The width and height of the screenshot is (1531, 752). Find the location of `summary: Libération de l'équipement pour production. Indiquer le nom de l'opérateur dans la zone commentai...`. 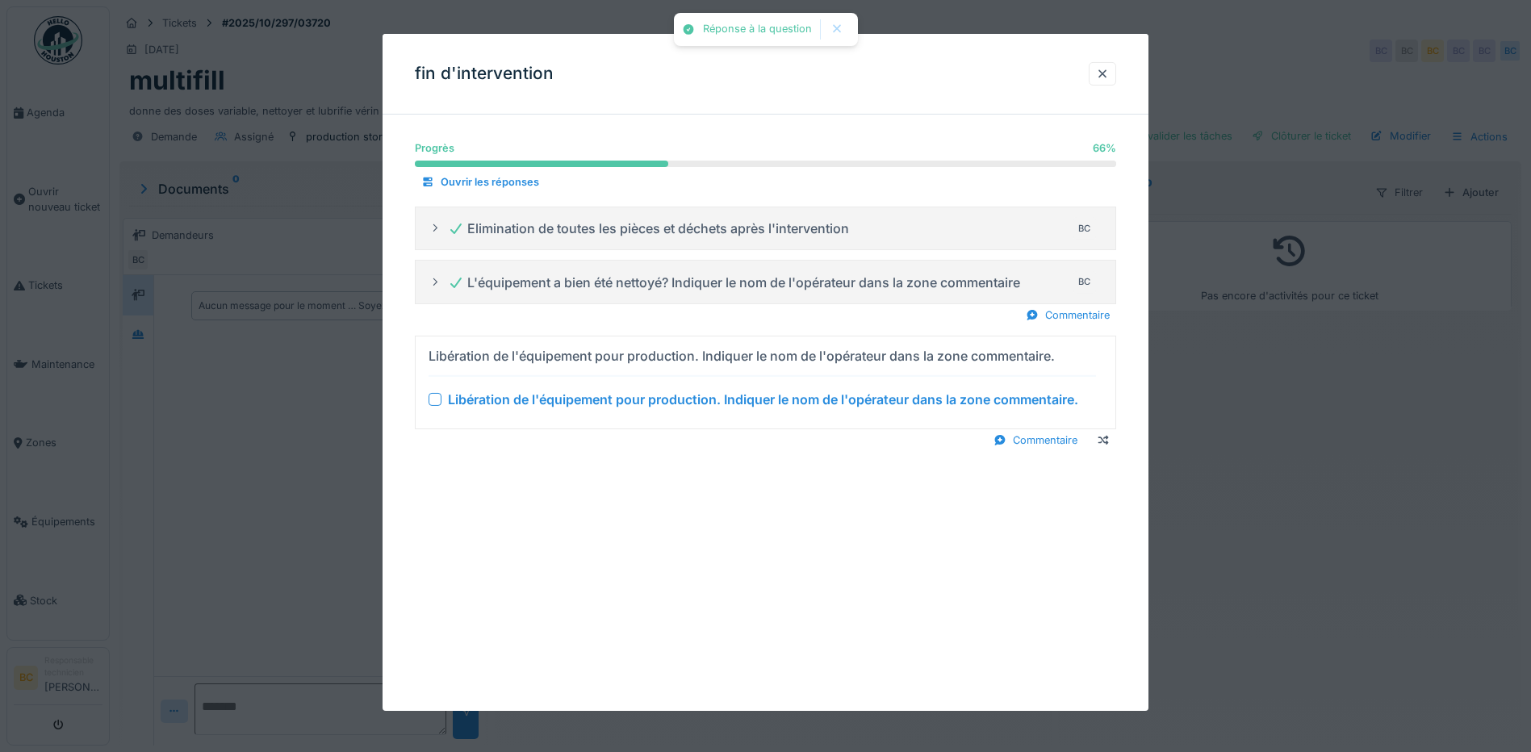

summary: Libération de l'équipement pour production. Indiquer le nom de l'opérateur dans la zone commentai... is located at coordinates (765, 383).